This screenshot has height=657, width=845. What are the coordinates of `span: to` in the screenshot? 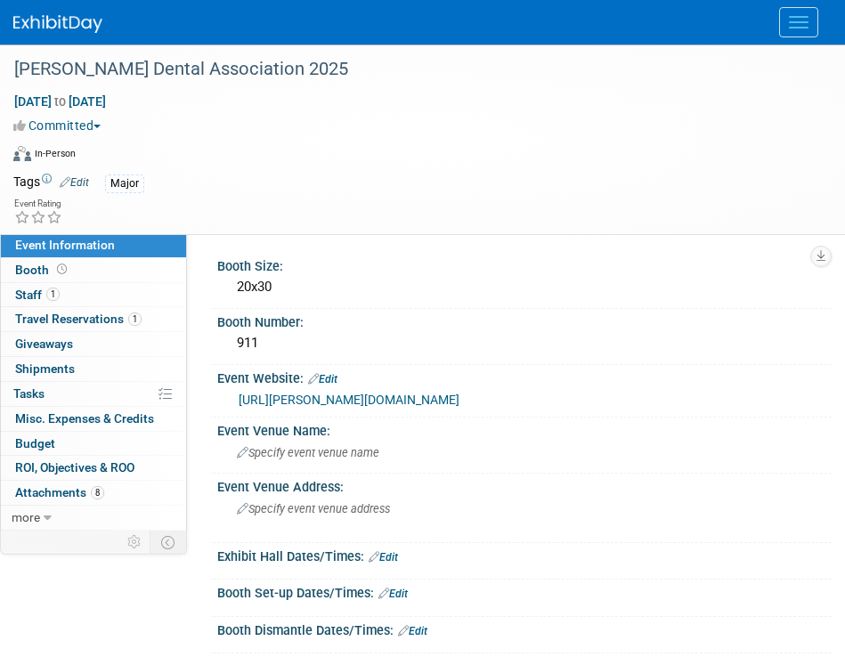 It's located at (60, 102).